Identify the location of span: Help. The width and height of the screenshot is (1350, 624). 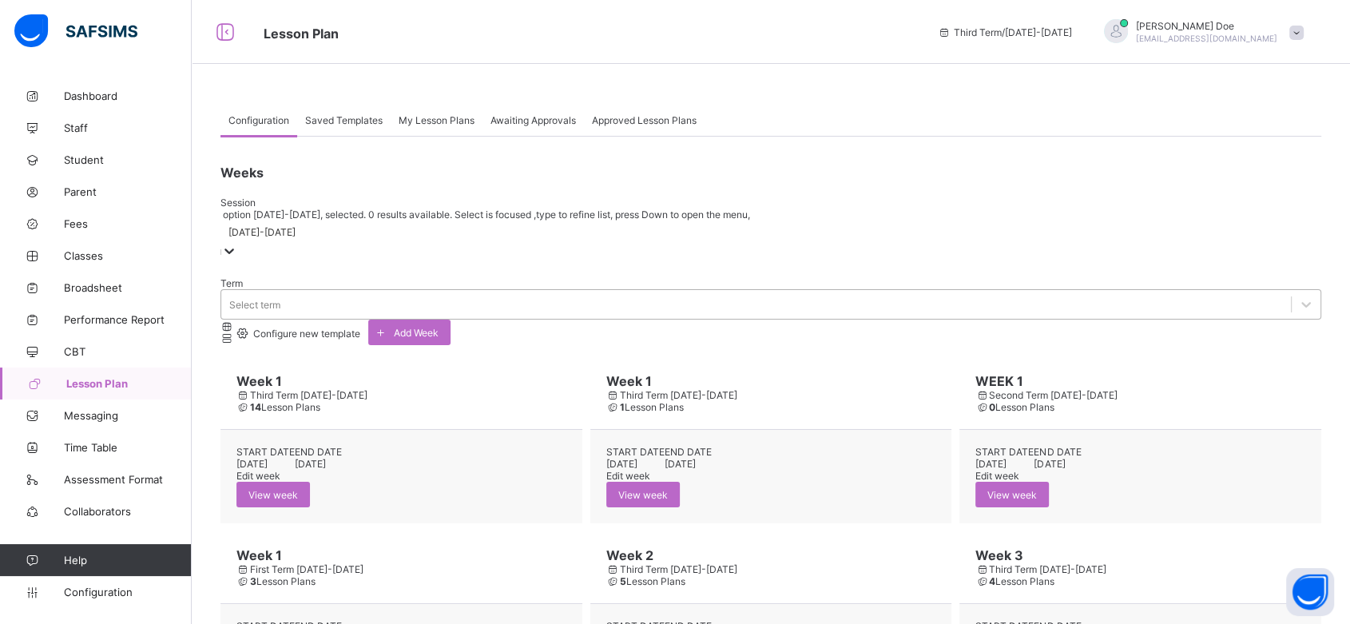
(127, 560).